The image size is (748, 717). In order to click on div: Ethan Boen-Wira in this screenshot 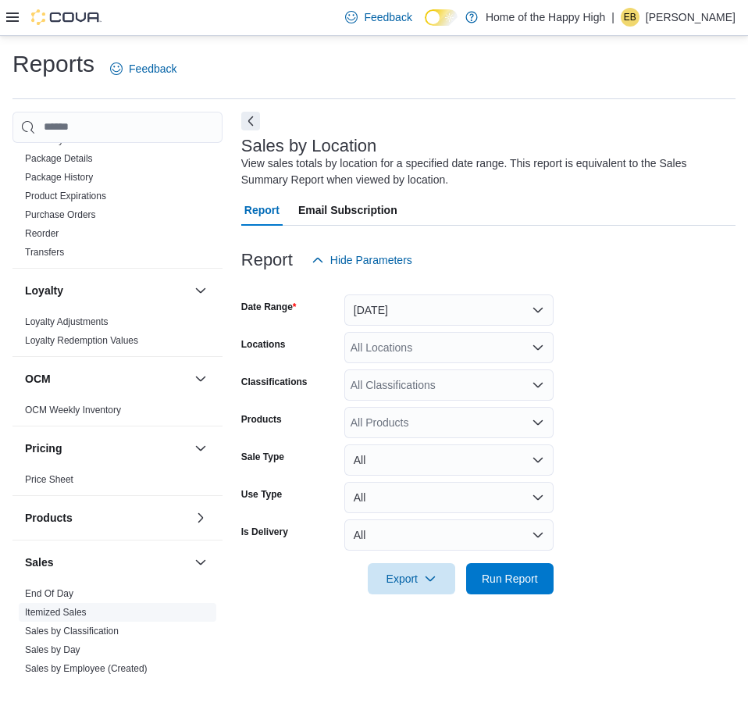, I will do `click(630, 17)`.